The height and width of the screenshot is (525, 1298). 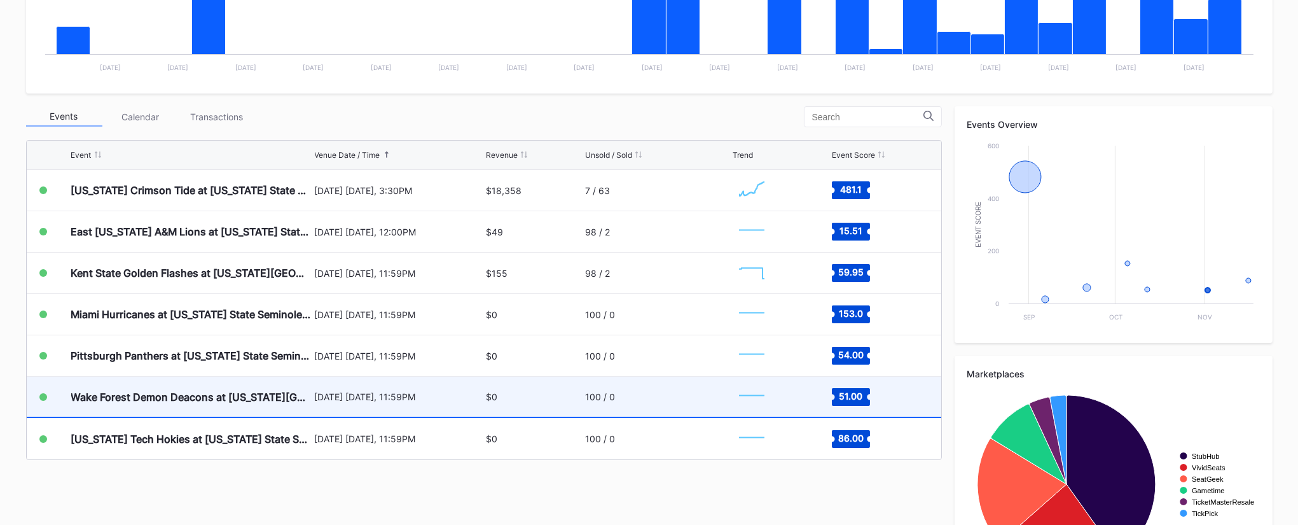 I want to click on div: $49, so click(x=494, y=232).